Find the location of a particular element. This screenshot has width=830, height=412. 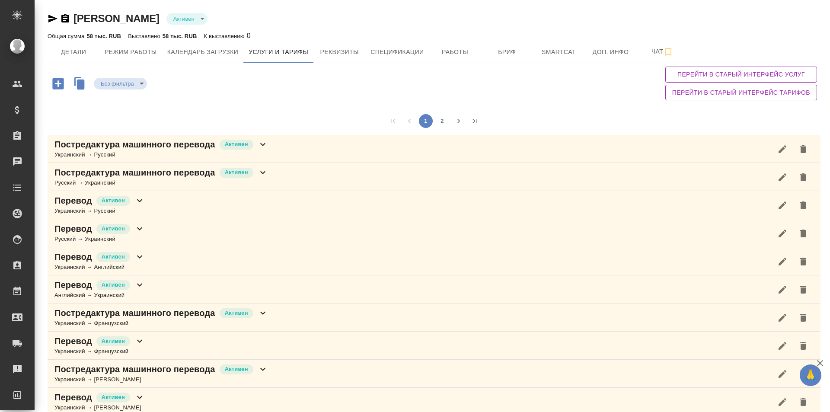

span: Доп. инфо is located at coordinates (611, 52).